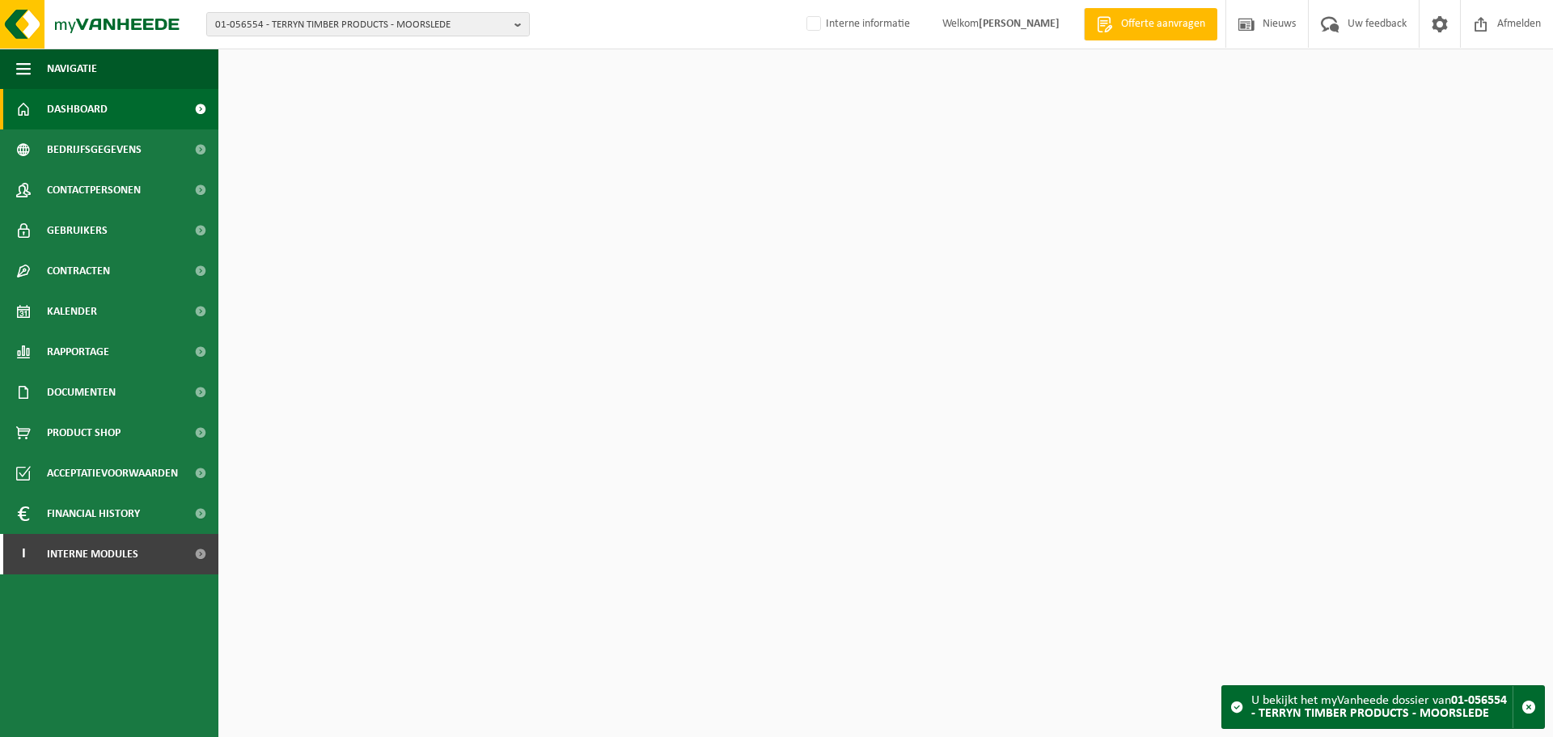 Image resolution: width=1553 pixels, height=737 pixels. What do you see at coordinates (1381, 707) in the screenshot?
I see `div: U bekijkt het myVanheede dossier van` at bounding box center [1381, 707].